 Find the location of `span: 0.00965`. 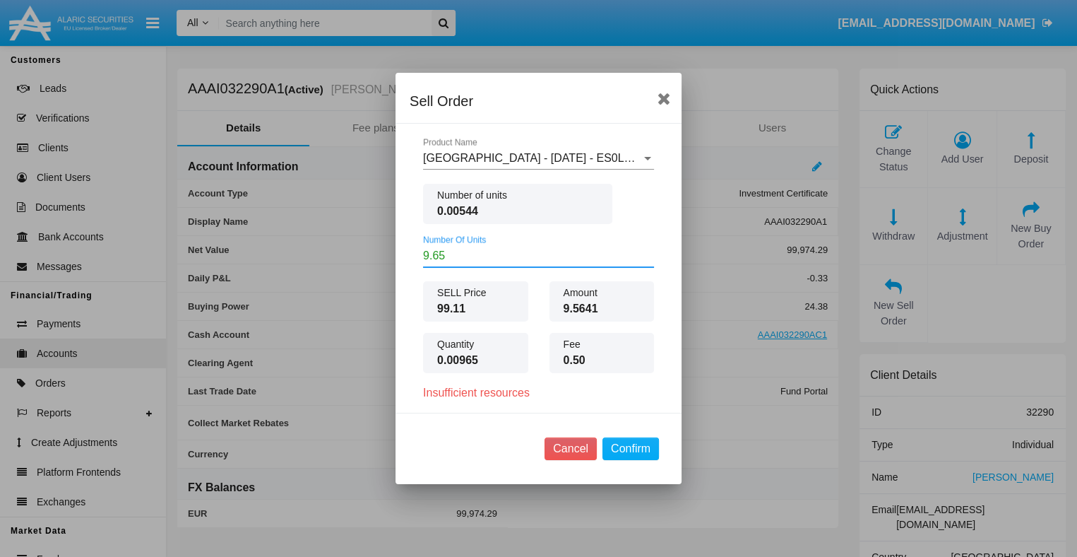

span: 0.00965 is located at coordinates (475, 360).